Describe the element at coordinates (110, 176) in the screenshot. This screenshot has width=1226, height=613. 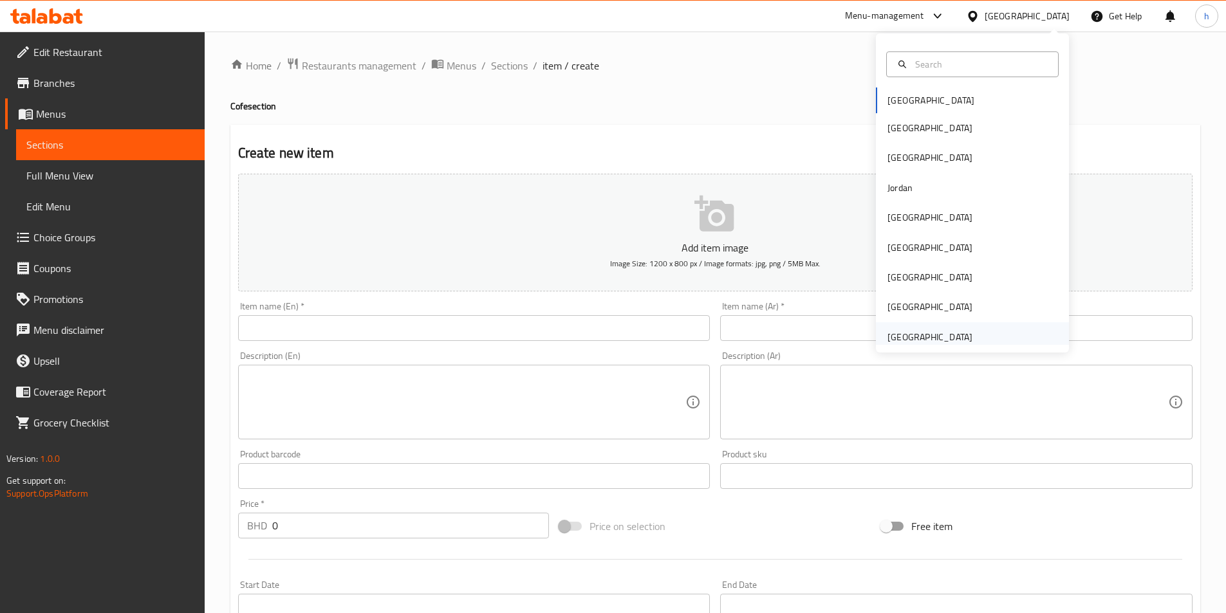
I see `a: Full Menu View` at that location.